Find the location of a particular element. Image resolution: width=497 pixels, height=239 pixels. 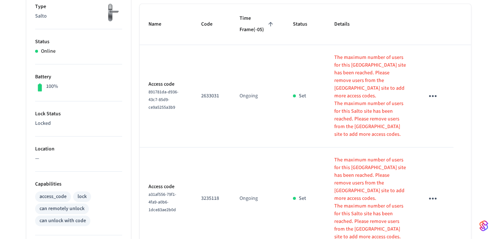

span: Details is located at coordinates (346, 24).